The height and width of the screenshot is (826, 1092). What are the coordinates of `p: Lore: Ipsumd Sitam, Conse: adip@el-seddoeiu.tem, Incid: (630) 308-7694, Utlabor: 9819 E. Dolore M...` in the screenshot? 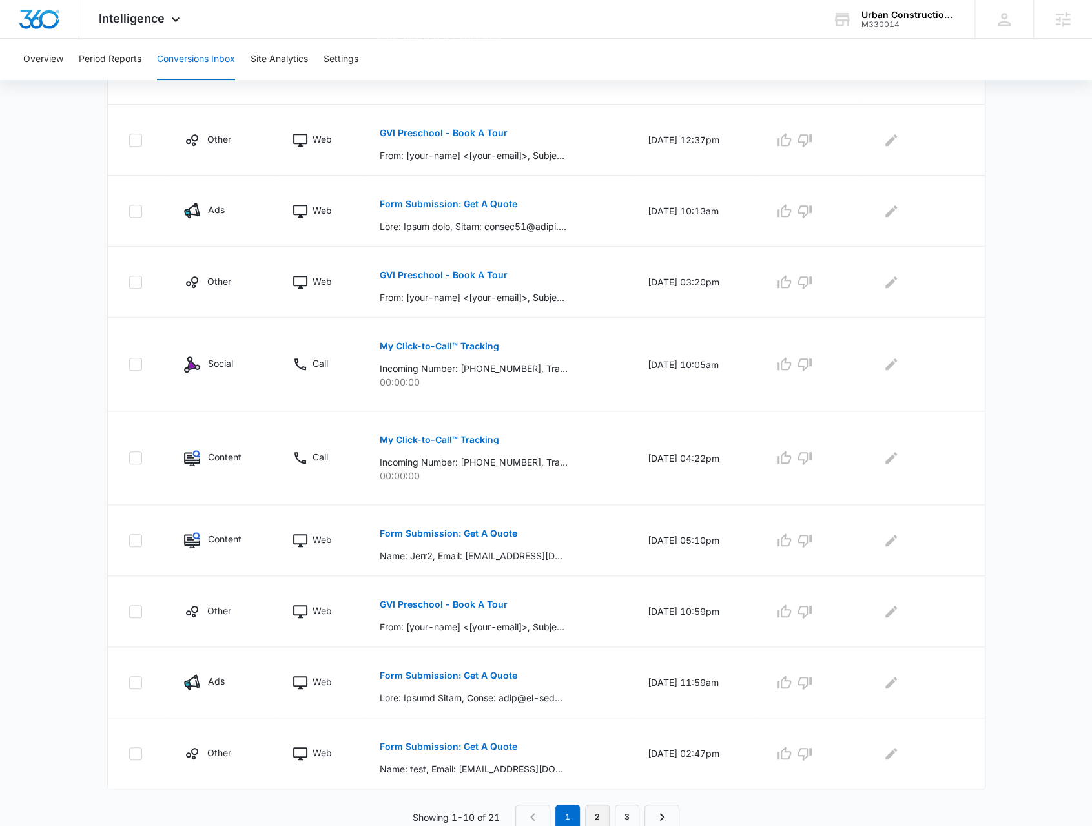 It's located at (473, 698).